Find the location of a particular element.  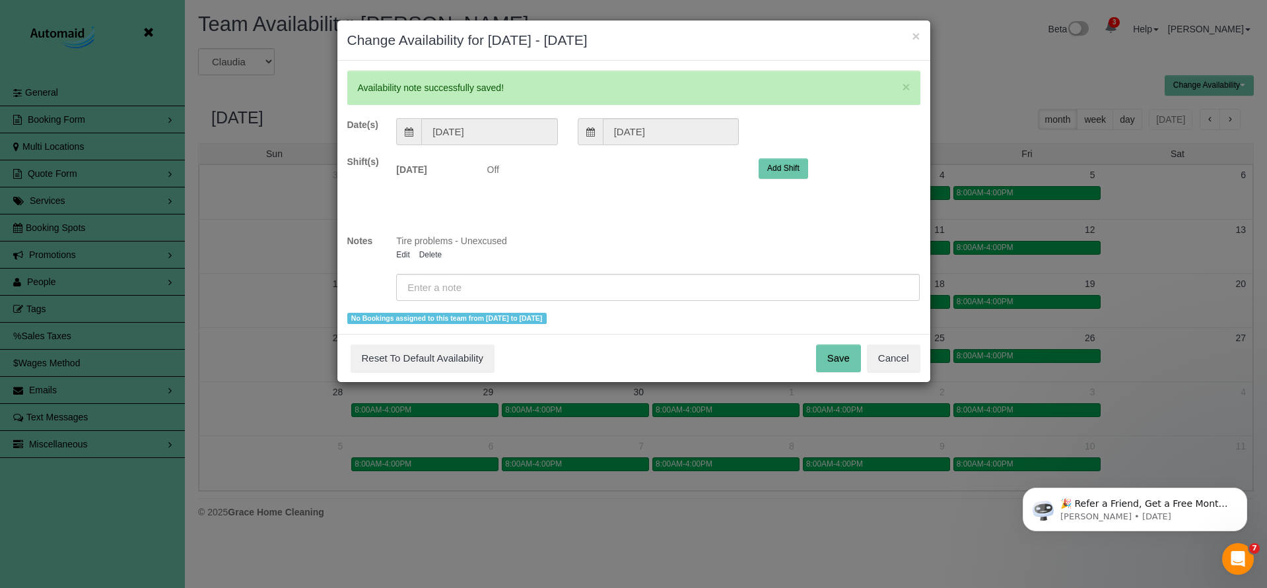

div: message notification from Ellie, 3d ago. 🎉 Refer a Friend, Get a Free Month! 🎉 Love Automaid? Sha... is located at coordinates (132, 50).